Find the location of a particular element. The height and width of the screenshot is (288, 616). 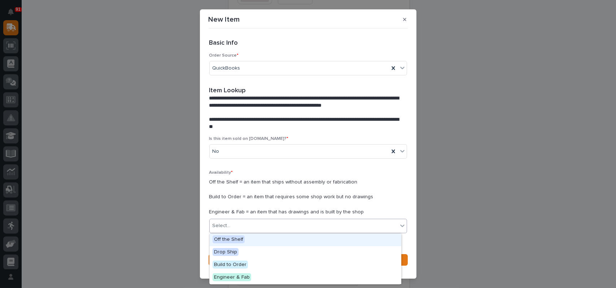

span: No is located at coordinates (216, 152).